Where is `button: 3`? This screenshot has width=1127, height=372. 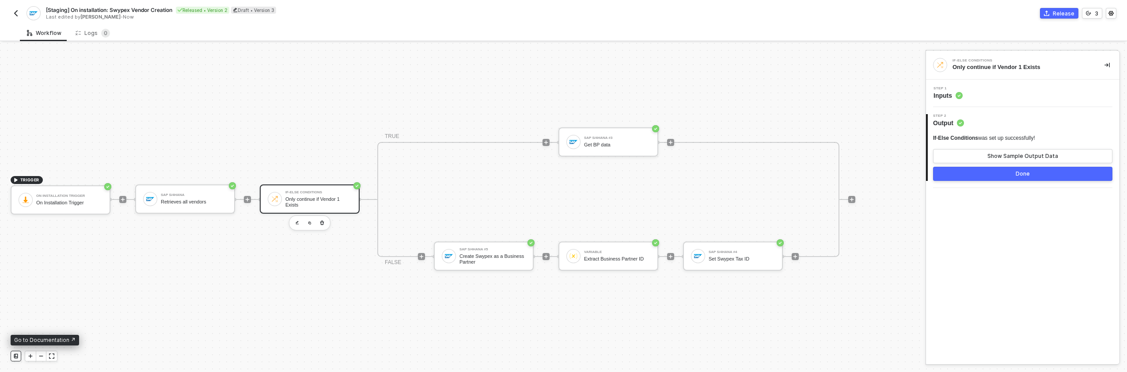
button: 3 is located at coordinates (1092, 13).